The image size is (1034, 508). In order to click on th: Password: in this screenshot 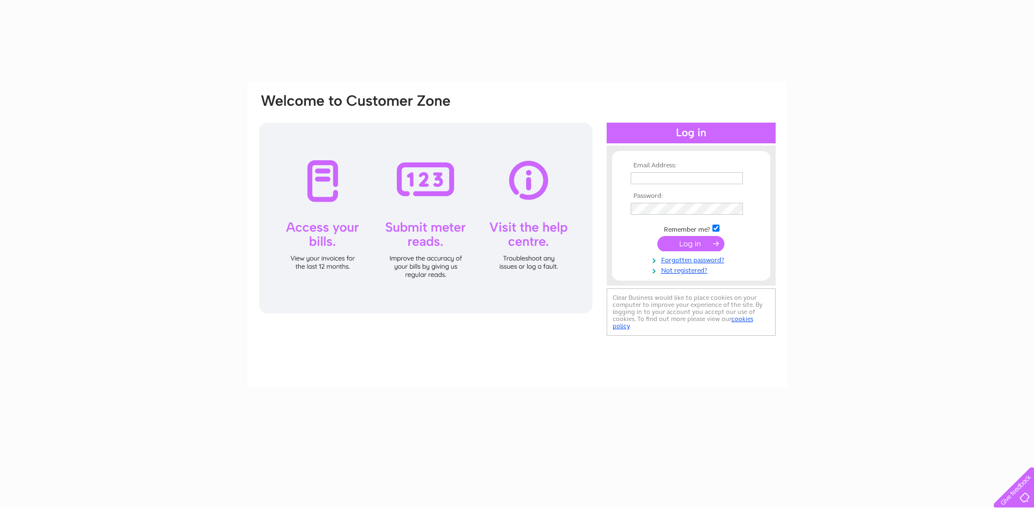, I will do `click(691, 196)`.